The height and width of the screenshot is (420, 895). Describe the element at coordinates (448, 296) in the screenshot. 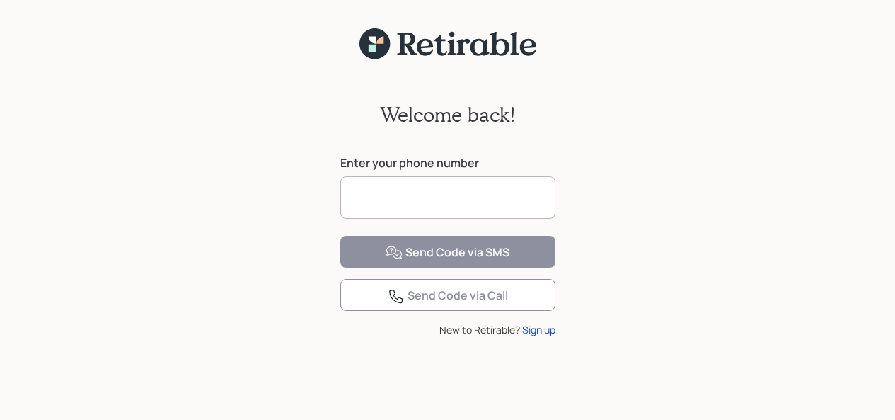

I see `div: Send Code via Call` at that location.